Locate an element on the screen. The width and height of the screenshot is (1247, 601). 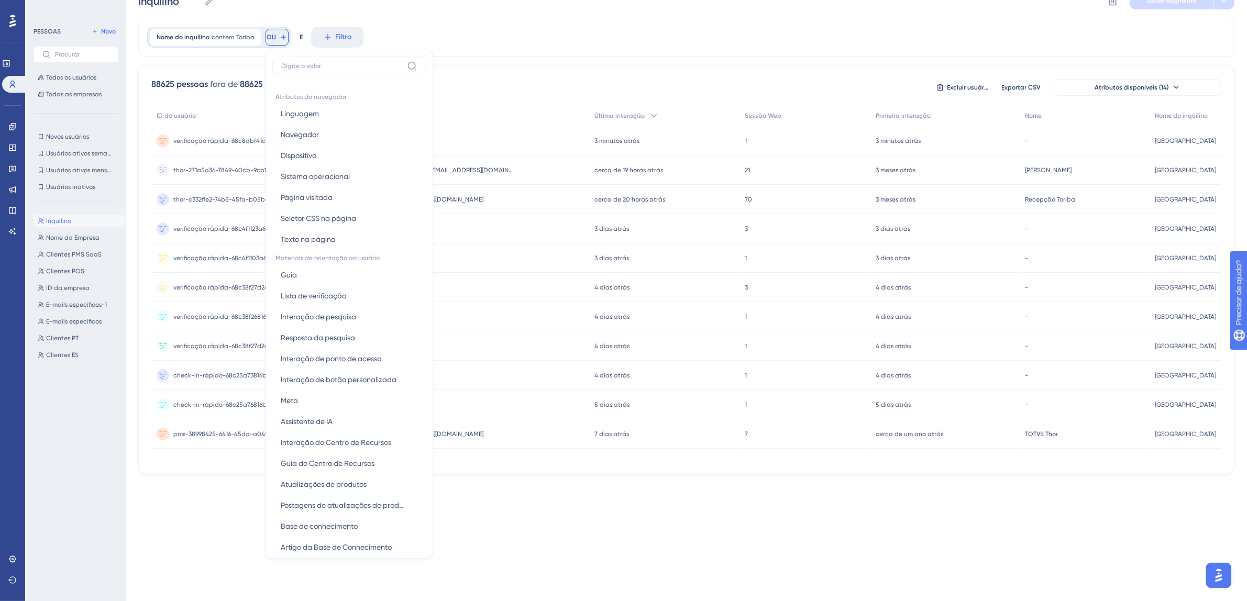
font: verificação rápida-68c4f1123a66ab019fd35fd4 is located at coordinates (241, 229).